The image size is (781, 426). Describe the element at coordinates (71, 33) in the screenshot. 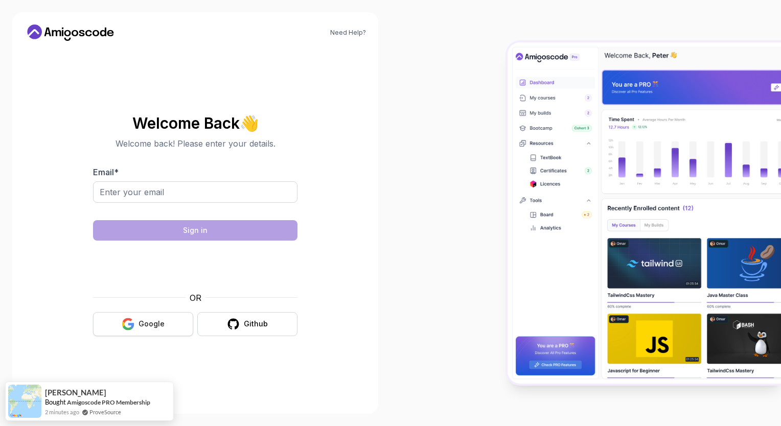

I see `a: Home link` at that location.